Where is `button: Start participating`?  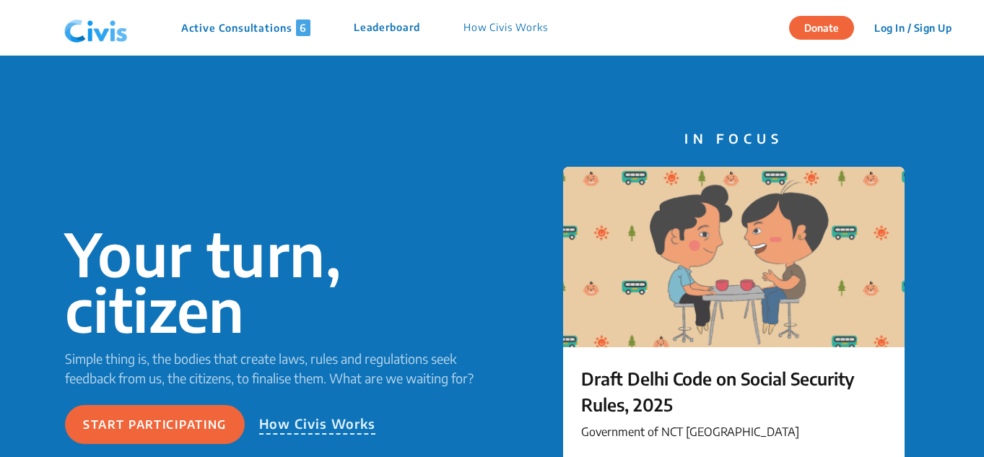
button: Start participating is located at coordinates (155, 425).